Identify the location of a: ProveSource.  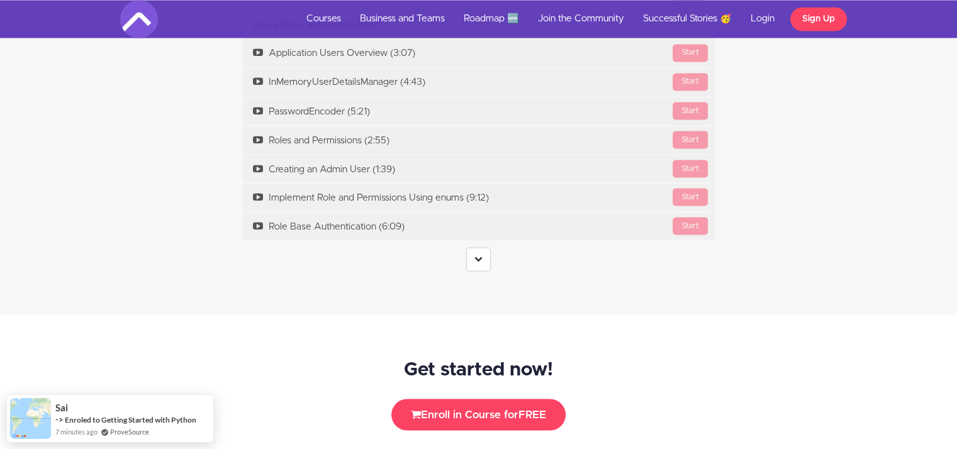
(130, 431).